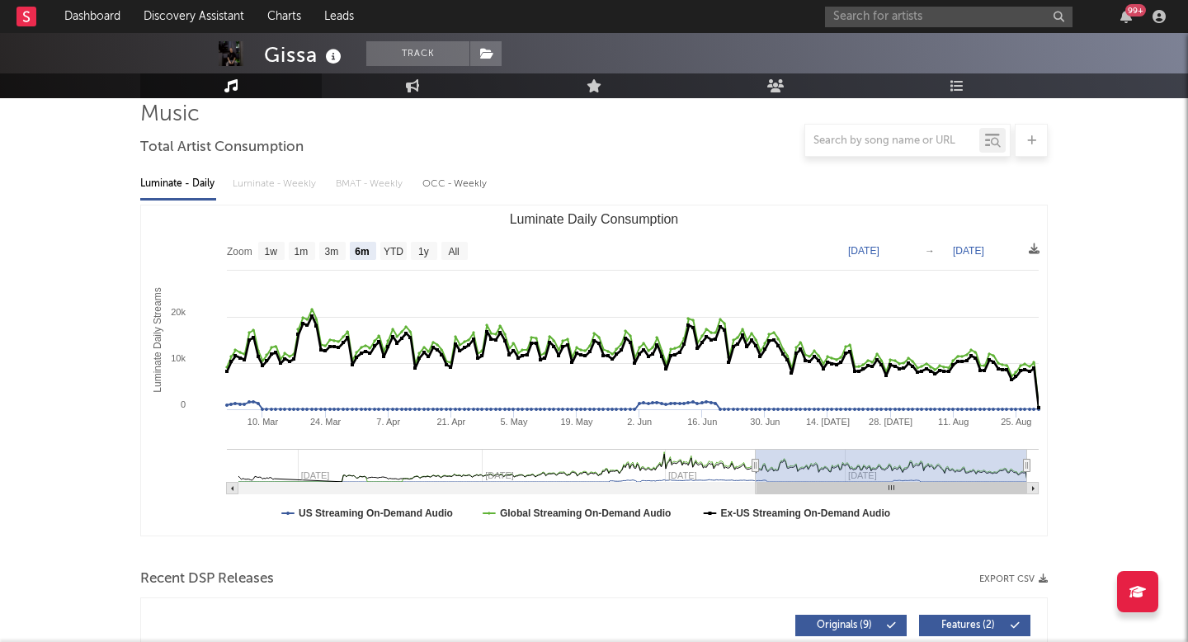 This screenshot has width=1188, height=642. Describe the element at coordinates (953, 421) in the screenshot. I see `text: 11. Aug` at that location.